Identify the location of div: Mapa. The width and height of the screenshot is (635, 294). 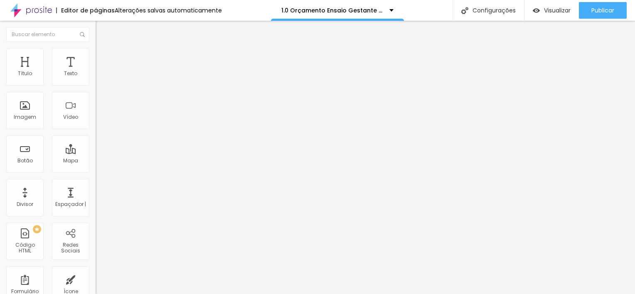
(71, 161).